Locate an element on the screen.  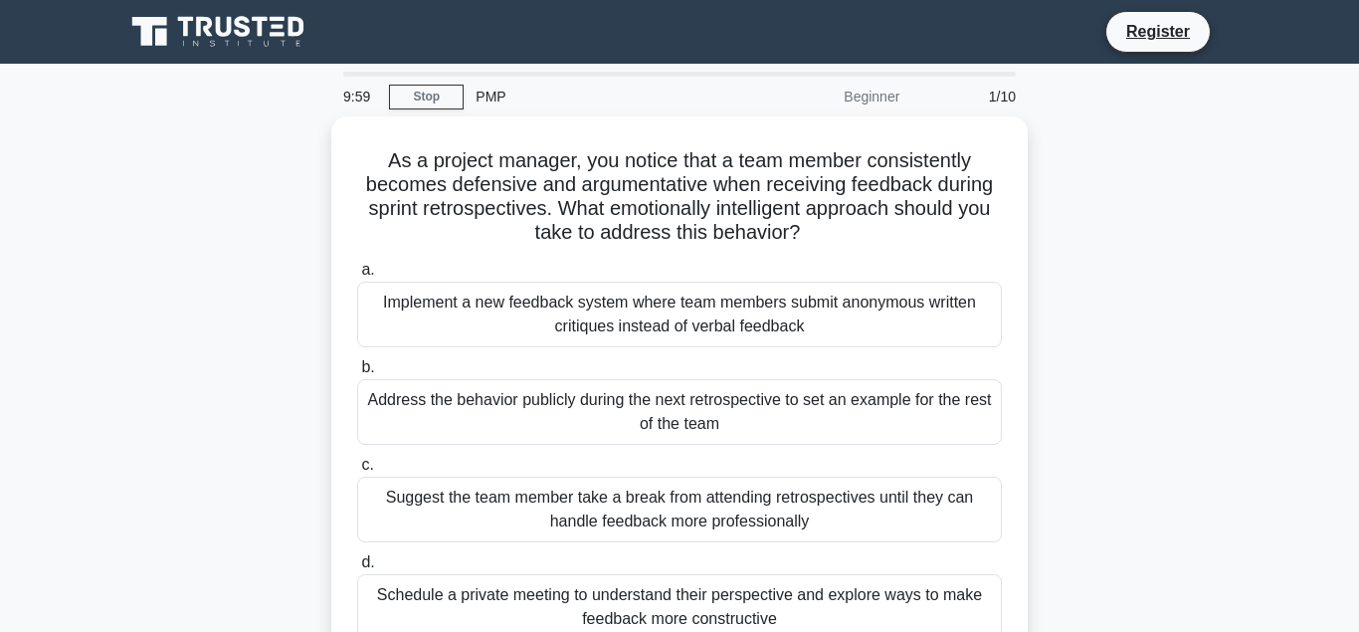
h5: As a project manager, you notice that a team member consistently becomes defensive and argumentat... is located at coordinates (680, 197).